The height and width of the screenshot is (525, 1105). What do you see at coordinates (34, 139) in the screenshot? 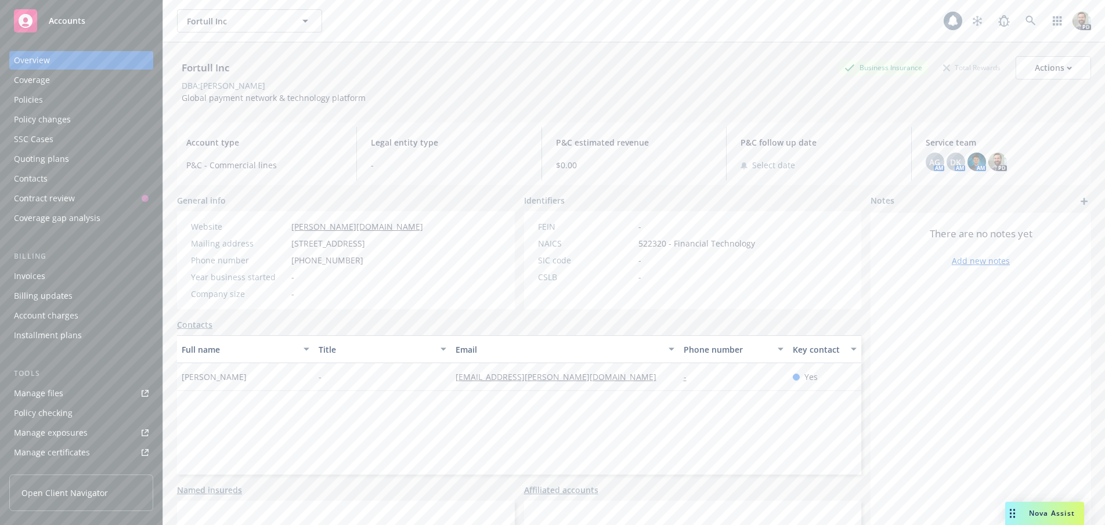
I see `div: SSC Cases` at bounding box center [34, 139].